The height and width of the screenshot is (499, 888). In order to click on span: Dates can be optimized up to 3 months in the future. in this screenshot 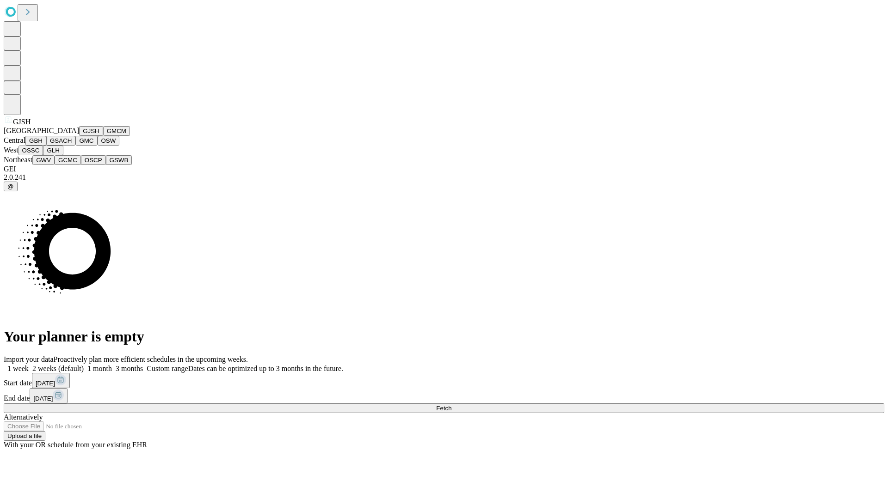, I will do `click(265, 368)`.